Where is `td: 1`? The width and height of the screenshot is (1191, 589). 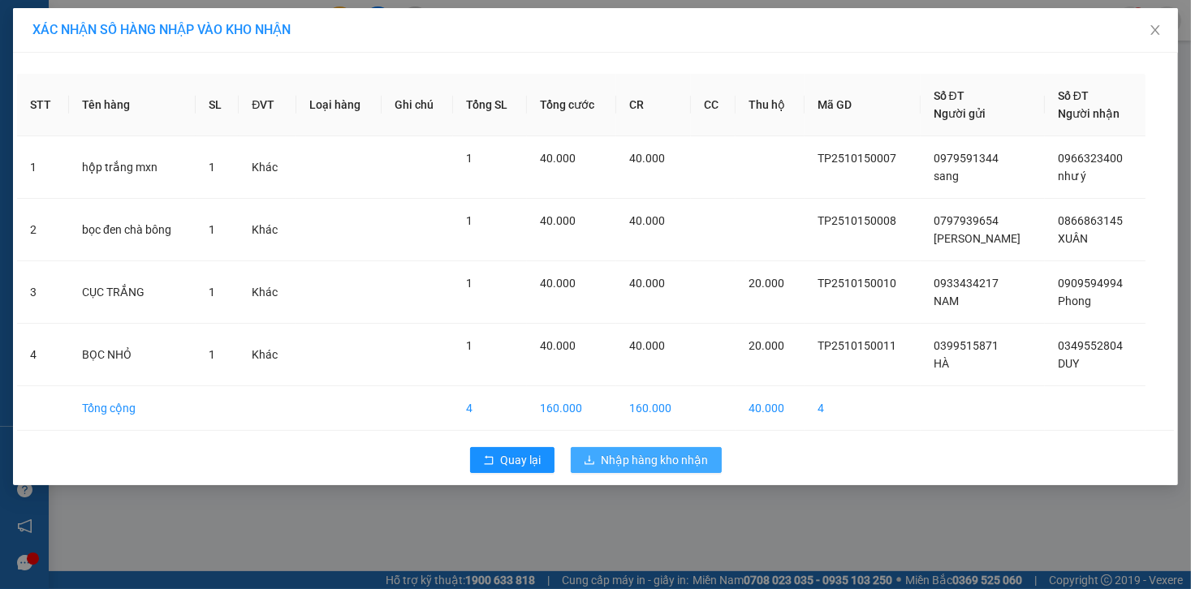
td: 1 is located at coordinates (43, 167).